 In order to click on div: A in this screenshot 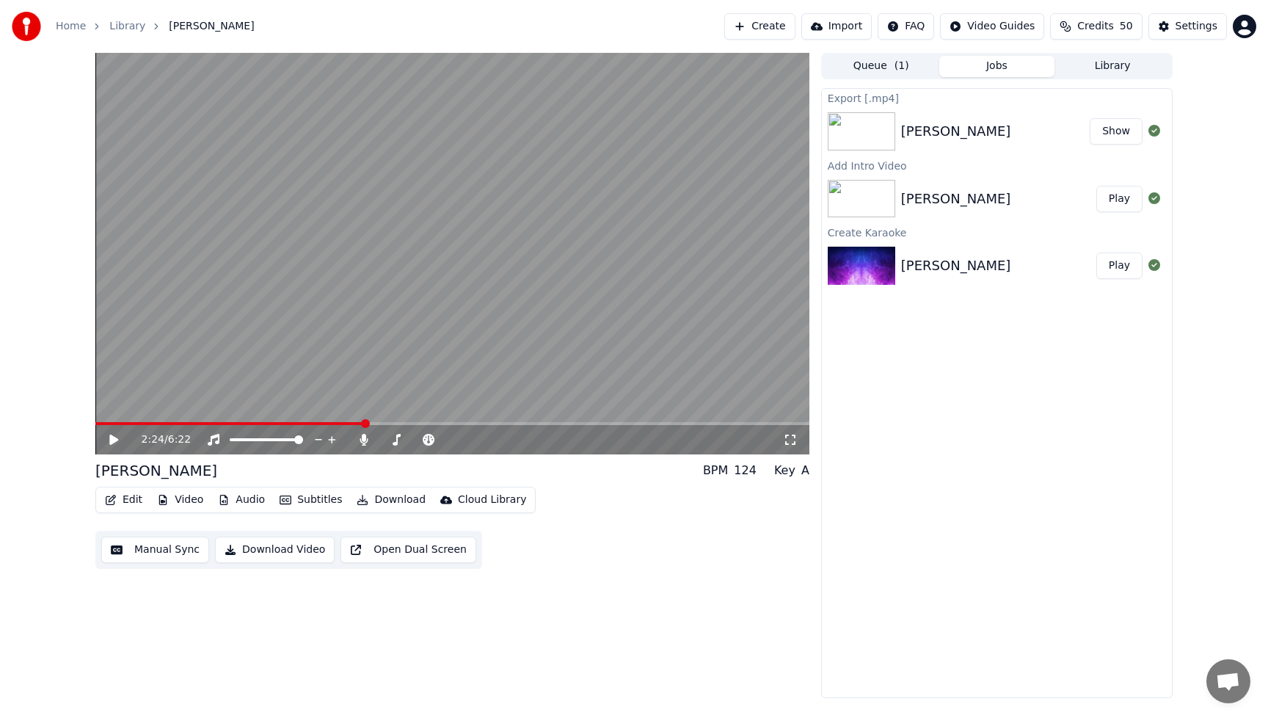, I will do `click(805, 470)`.